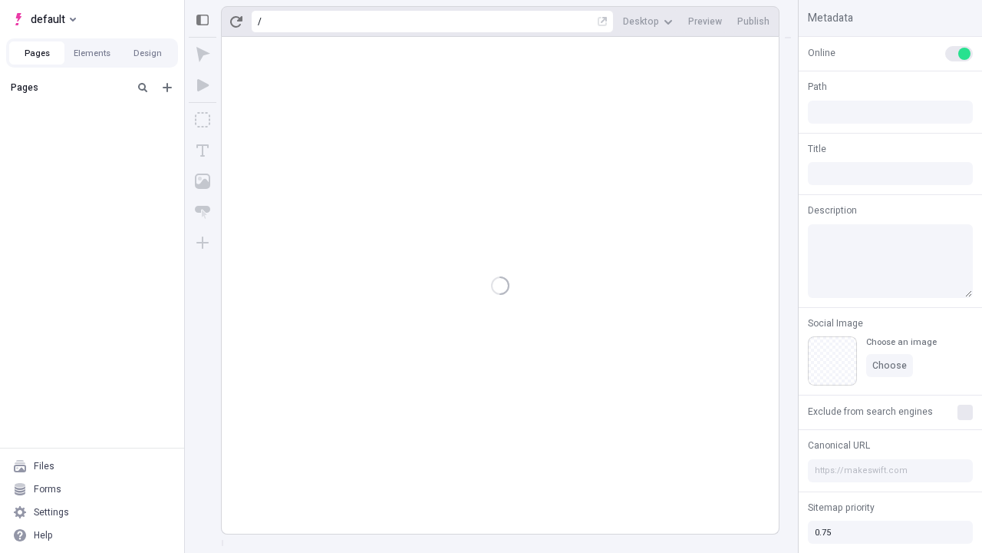 This screenshot has height=553, width=982. Describe the element at coordinates (648, 21) in the screenshot. I see `button: Desktop` at that location.